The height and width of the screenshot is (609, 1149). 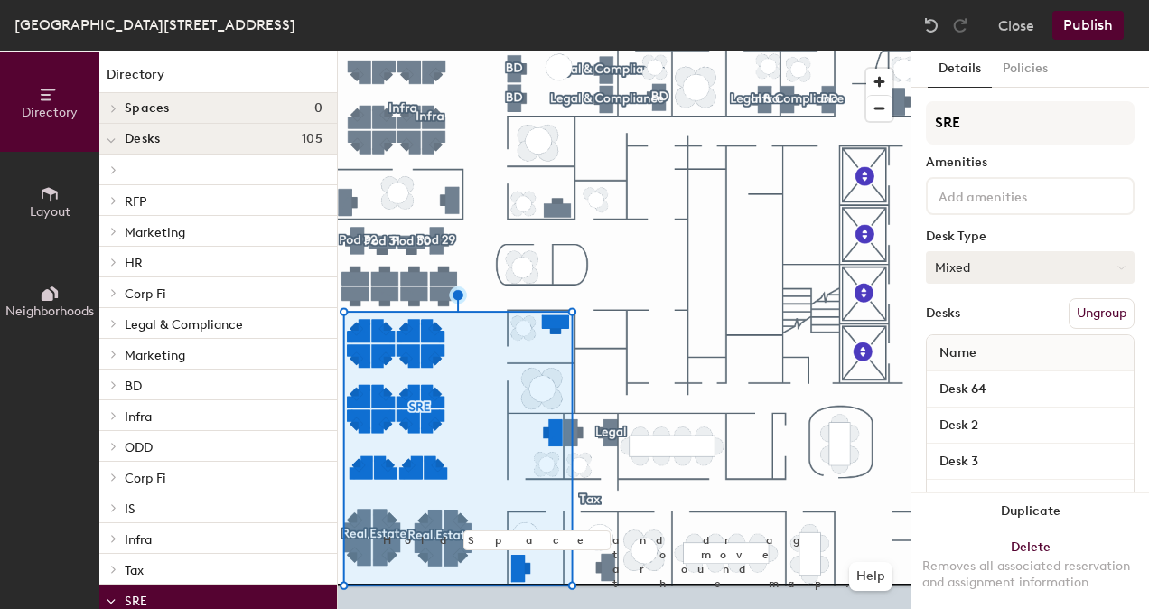 I want to click on button: DeleteRemoves all associated reservation and assignment information, so click(x=1030, y=569).